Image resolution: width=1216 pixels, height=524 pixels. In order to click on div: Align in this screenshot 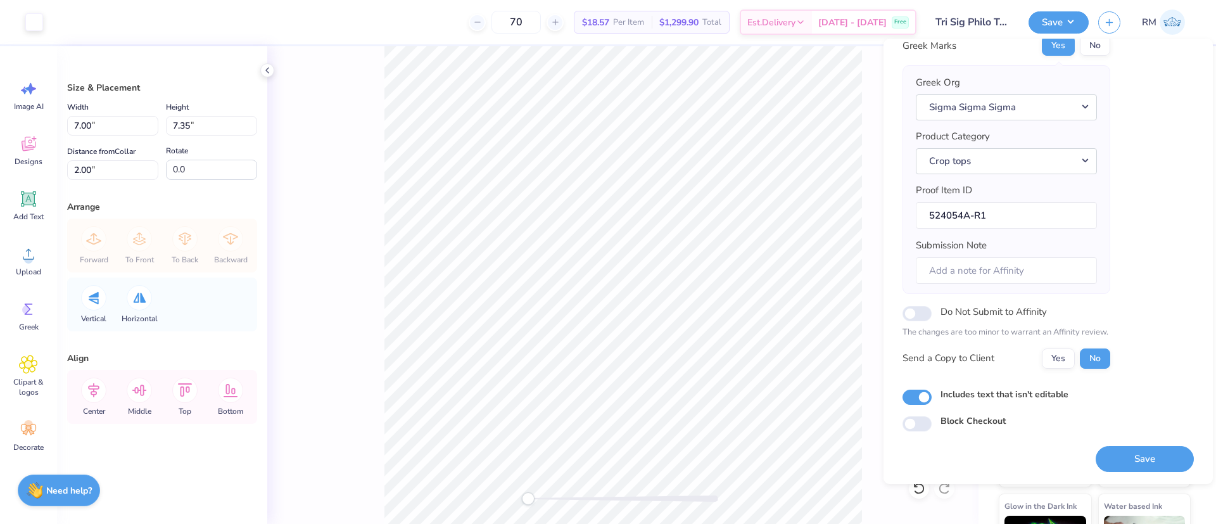, I will do `click(162, 358)`.